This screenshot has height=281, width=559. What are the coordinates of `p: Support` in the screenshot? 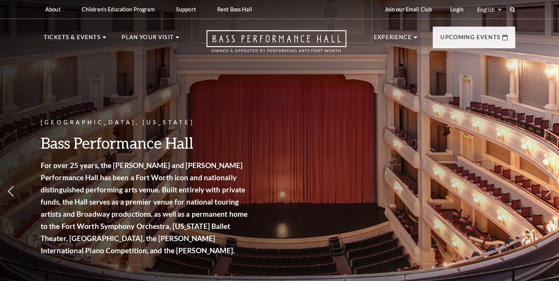 It's located at (186, 9).